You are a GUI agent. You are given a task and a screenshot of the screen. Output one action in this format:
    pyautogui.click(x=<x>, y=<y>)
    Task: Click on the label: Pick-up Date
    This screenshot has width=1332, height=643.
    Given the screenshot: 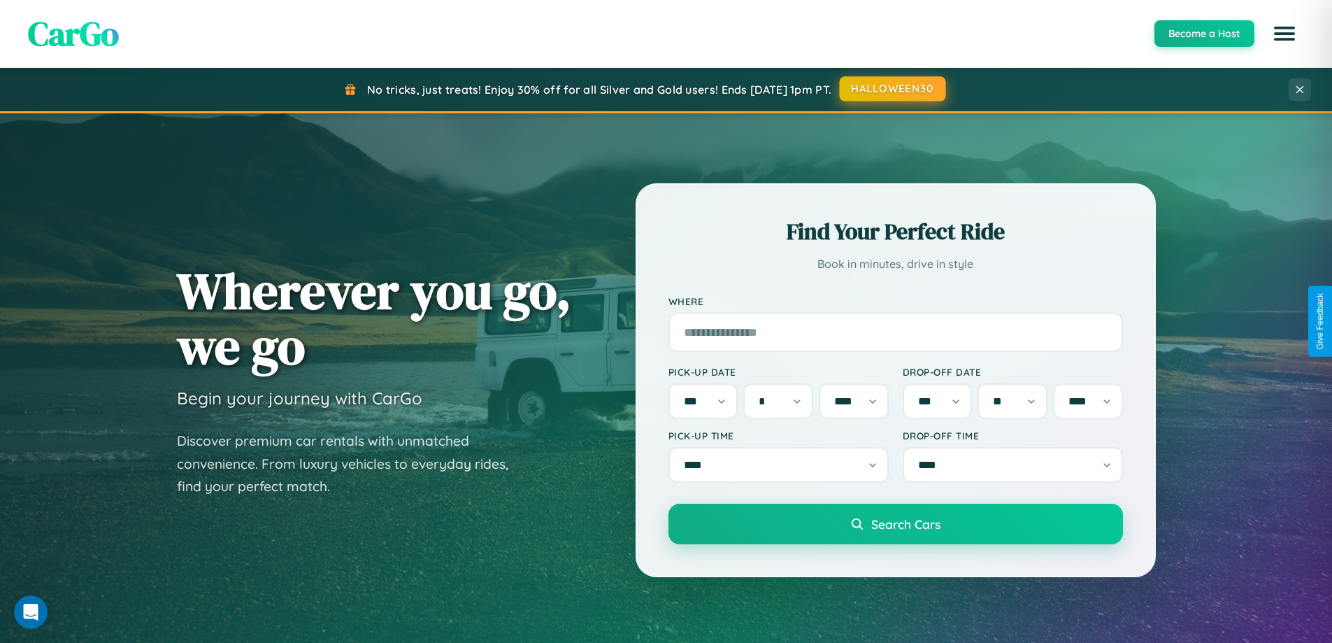 What is the action you would take?
    pyautogui.click(x=778, y=371)
    